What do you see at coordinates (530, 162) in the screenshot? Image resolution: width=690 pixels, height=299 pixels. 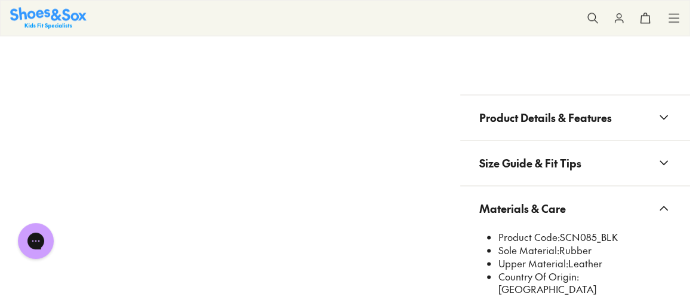 I see `span: Size Guide & Fit Tips` at bounding box center [530, 162].